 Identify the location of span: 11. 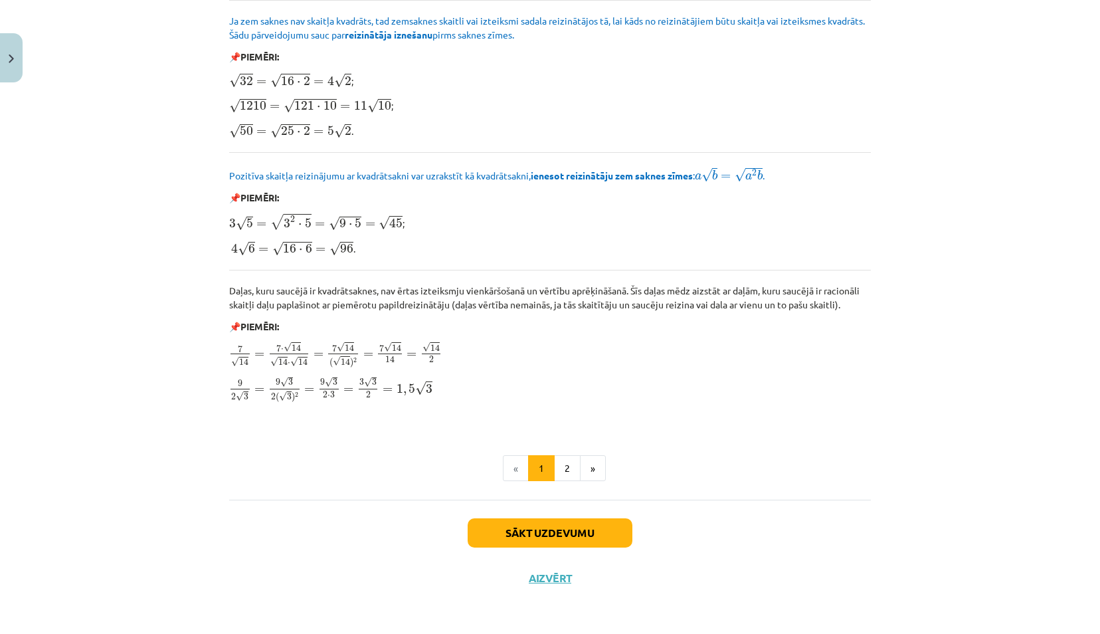
(361, 106).